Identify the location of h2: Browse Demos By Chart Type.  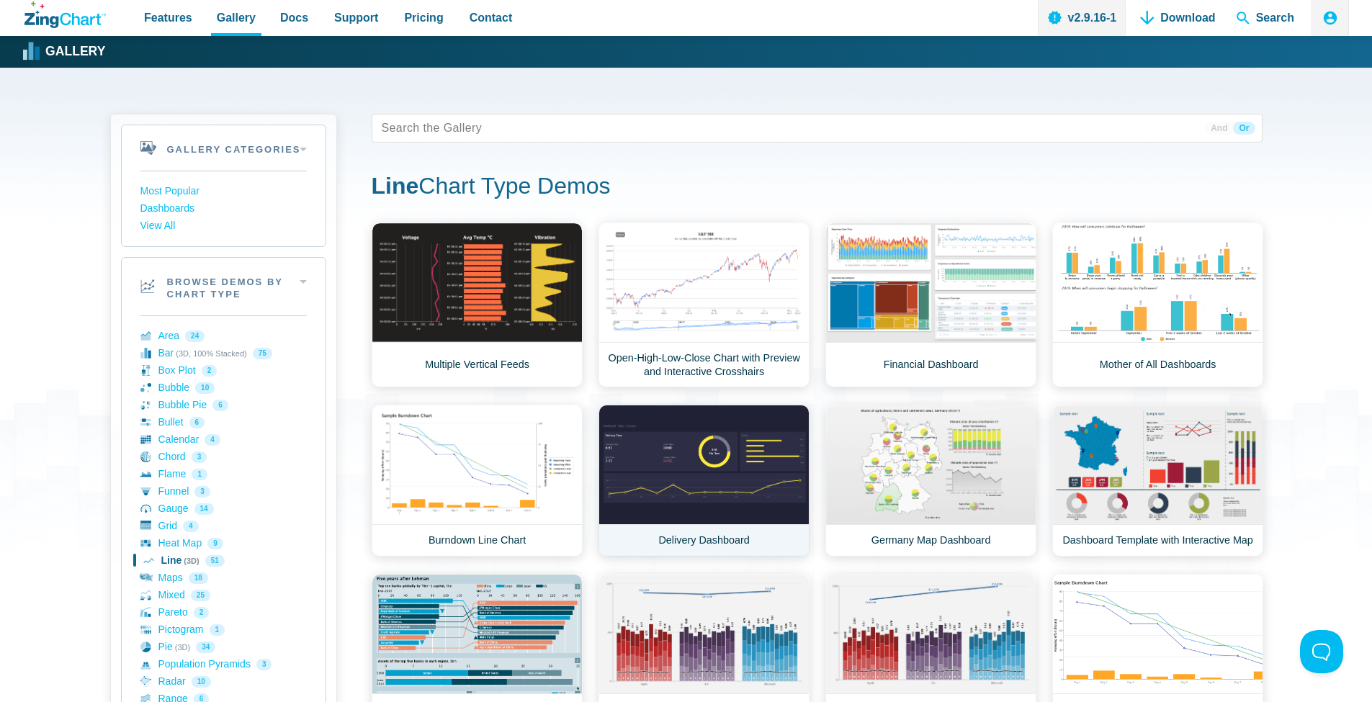
(223, 287).